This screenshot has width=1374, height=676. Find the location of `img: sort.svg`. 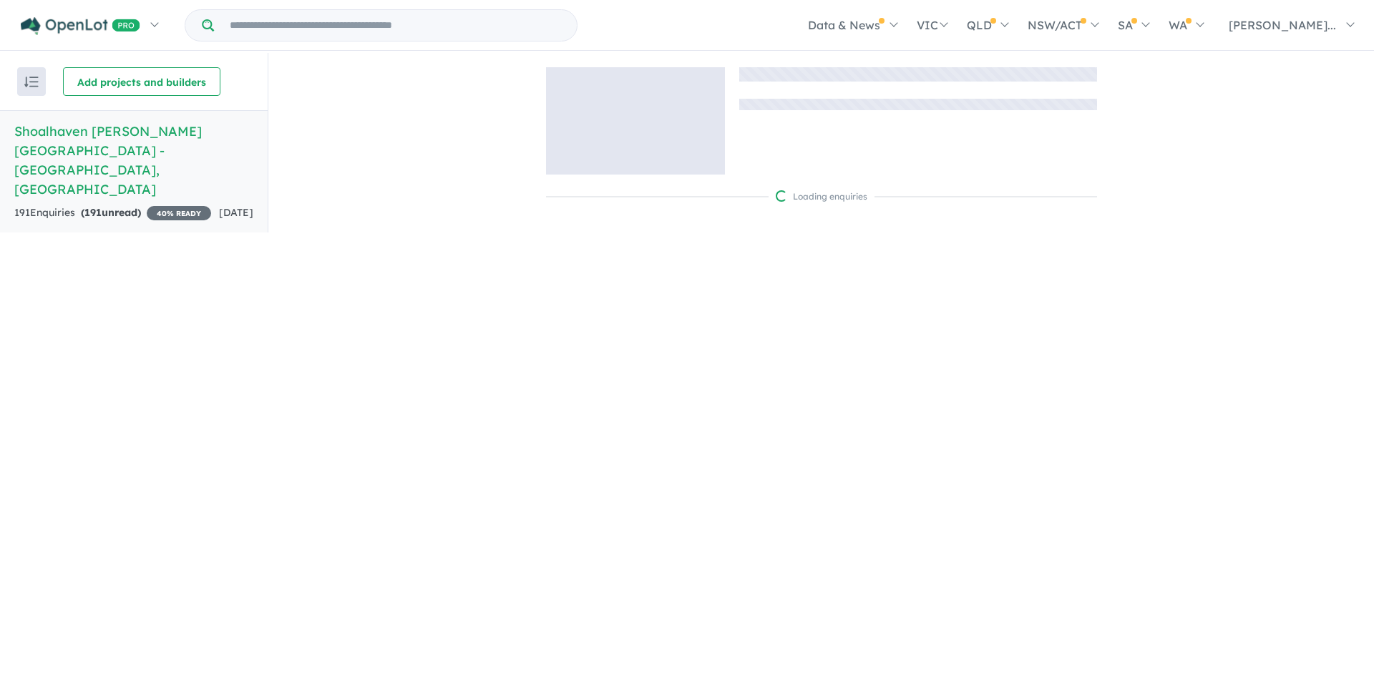

img: sort.svg is located at coordinates (31, 82).